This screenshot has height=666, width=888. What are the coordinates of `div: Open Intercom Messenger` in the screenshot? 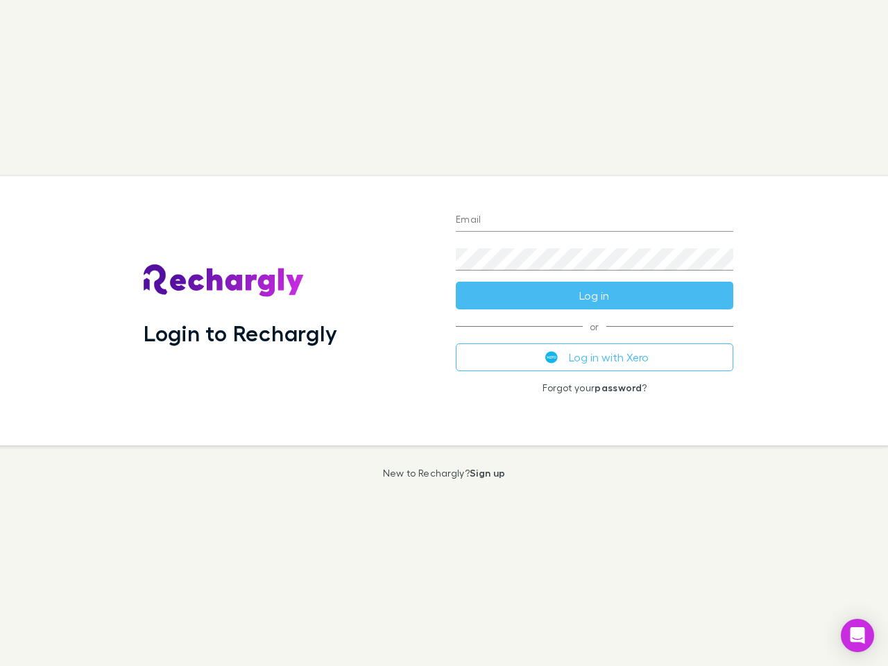 It's located at (857, 635).